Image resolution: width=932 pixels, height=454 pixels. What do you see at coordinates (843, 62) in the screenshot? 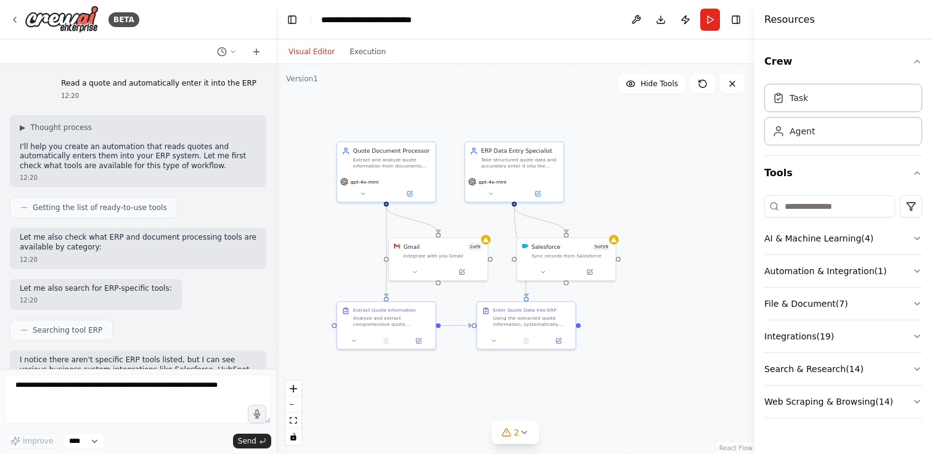
I see `button: Crew` at bounding box center [843, 62].